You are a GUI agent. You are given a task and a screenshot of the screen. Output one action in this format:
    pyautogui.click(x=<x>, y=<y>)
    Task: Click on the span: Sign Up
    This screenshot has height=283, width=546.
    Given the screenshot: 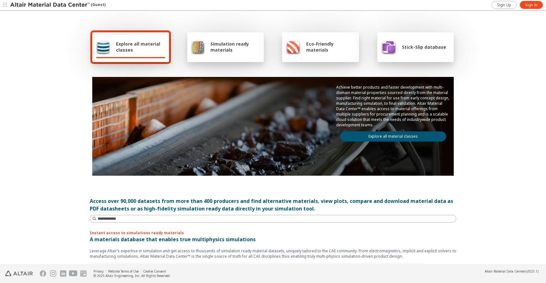 What is the action you would take?
    pyautogui.click(x=504, y=5)
    